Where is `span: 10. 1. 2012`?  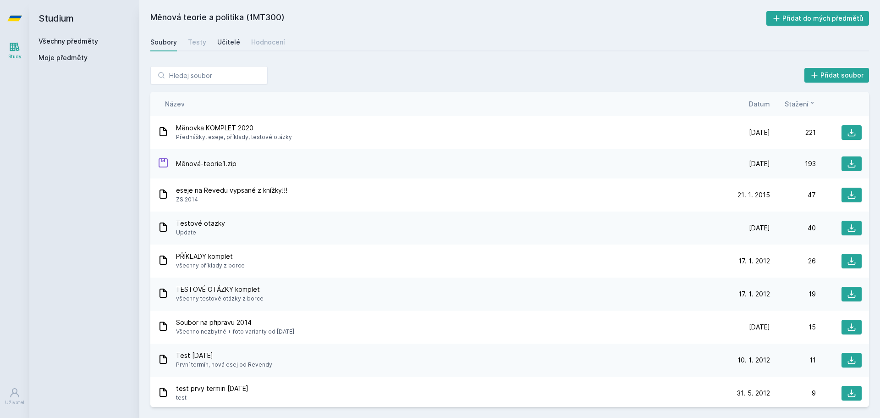 span: 10. 1. 2012 is located at coordinates (754, 360).